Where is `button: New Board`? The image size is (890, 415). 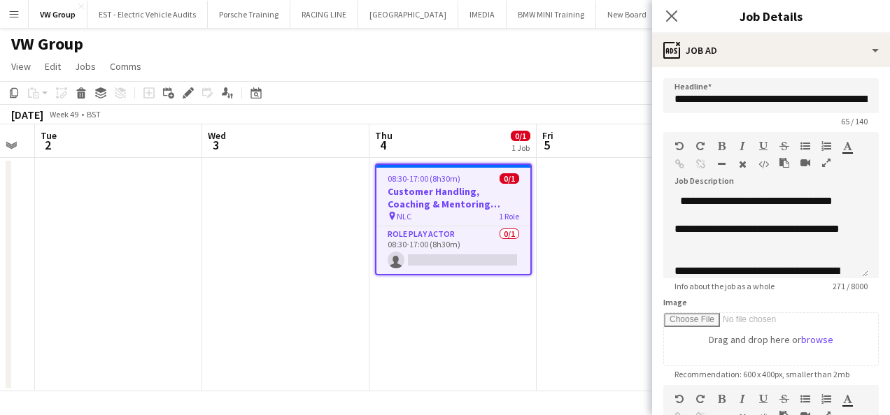 button: New Board is located at coordinates (627, 14).